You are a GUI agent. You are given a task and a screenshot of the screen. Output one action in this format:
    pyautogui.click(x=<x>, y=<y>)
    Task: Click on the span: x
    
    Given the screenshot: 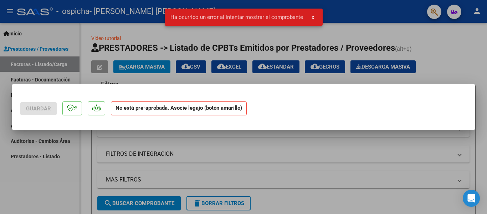 What is the action you would take?
    pyautogui.click(x=313, y=17)
    